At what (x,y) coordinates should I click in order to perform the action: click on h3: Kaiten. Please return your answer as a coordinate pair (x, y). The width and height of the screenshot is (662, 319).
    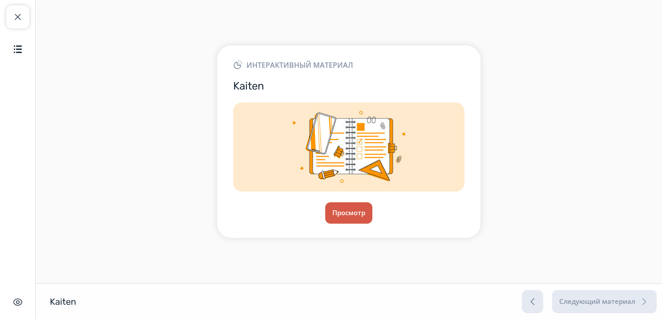
    Looking at the image, I should click on (349, 86).